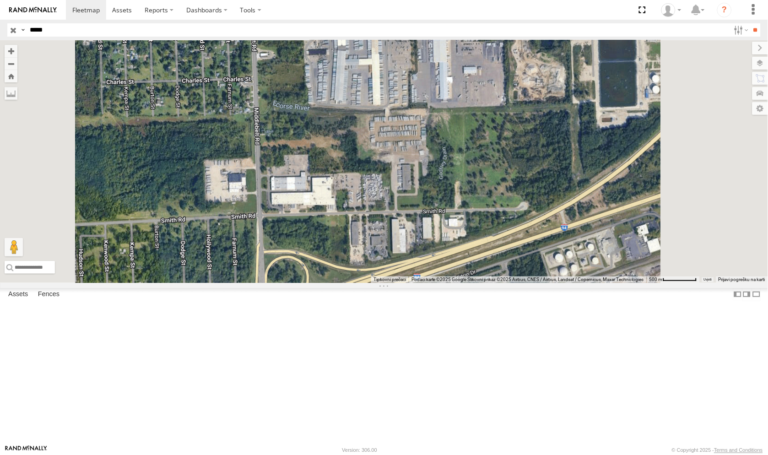 This screenshot has width=768, height=455. What do you see at coordinates (360, 450) in the screenshot?
I see `div: Version: 306.00` at bounding box center [360, 450].